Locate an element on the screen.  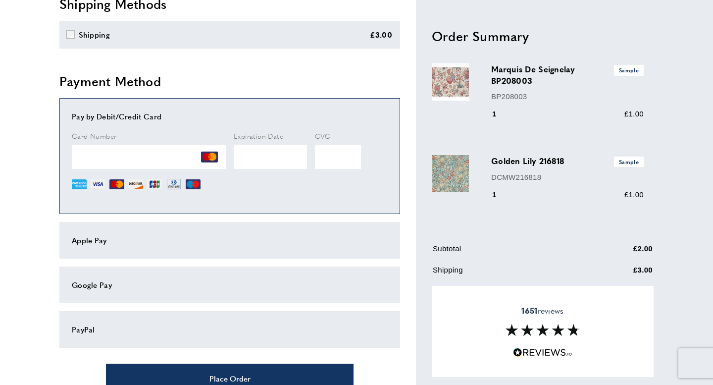
td: VAT is located at coordinates (508, 294).